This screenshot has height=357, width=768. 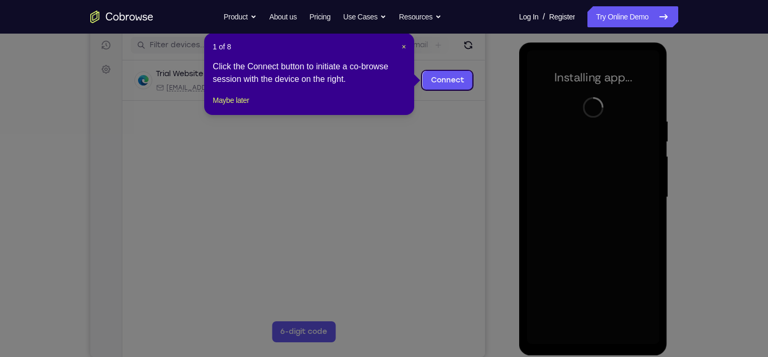 What do you see at coordinates (227, 82) in the screenshot?
I see `div: App` at bounding box center [227, 82].